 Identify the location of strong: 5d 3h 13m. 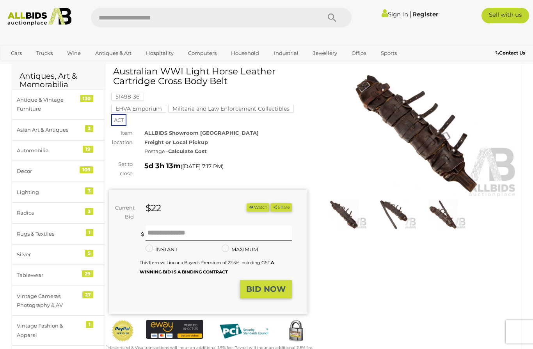
(162, 166).